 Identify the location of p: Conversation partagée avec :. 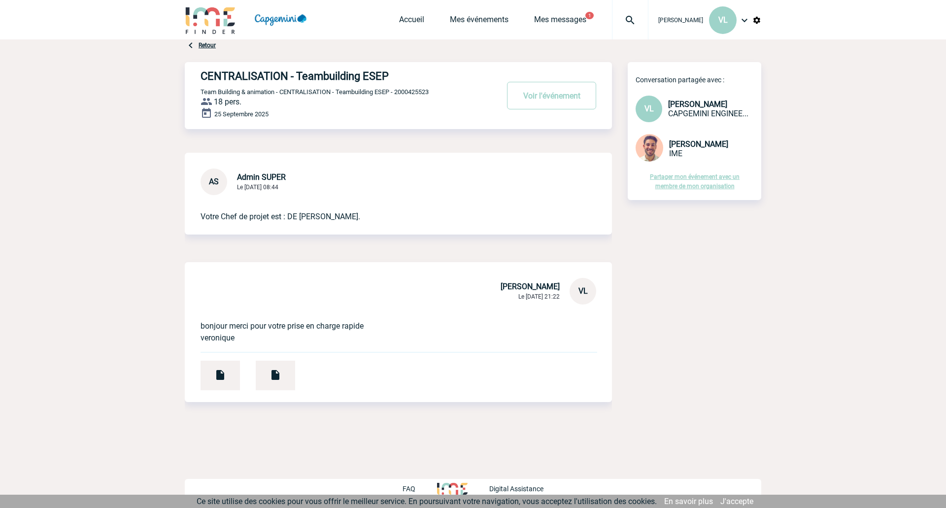
(698, 80).